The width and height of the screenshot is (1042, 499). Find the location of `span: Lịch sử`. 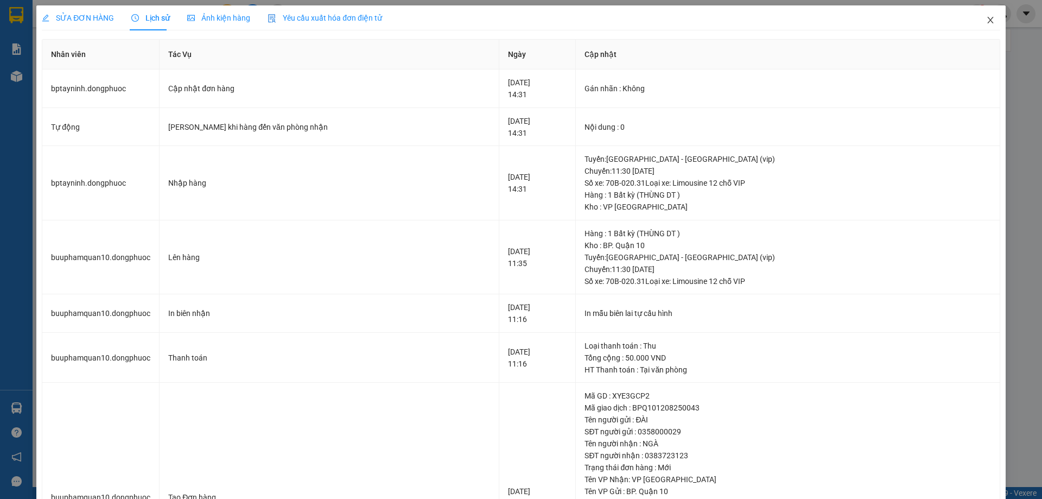

span: Lịch sử is located at coordinates (150, 18).